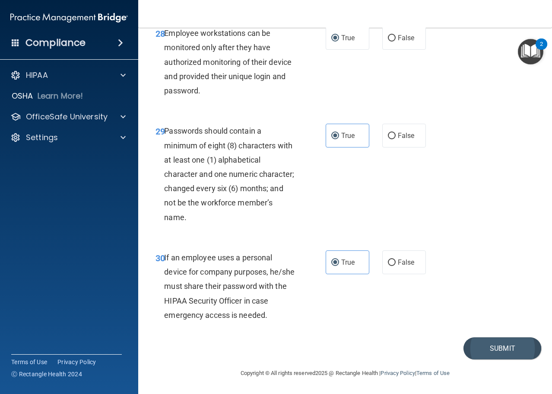 The image size is (552, 394). I want to click on p: Learn More!, so click(61, 96).